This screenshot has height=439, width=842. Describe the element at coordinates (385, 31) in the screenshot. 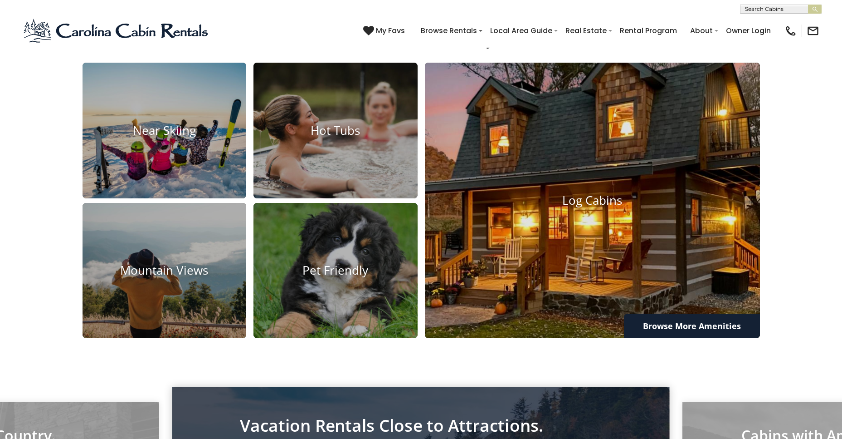

I see `a: My Favs` at that location.